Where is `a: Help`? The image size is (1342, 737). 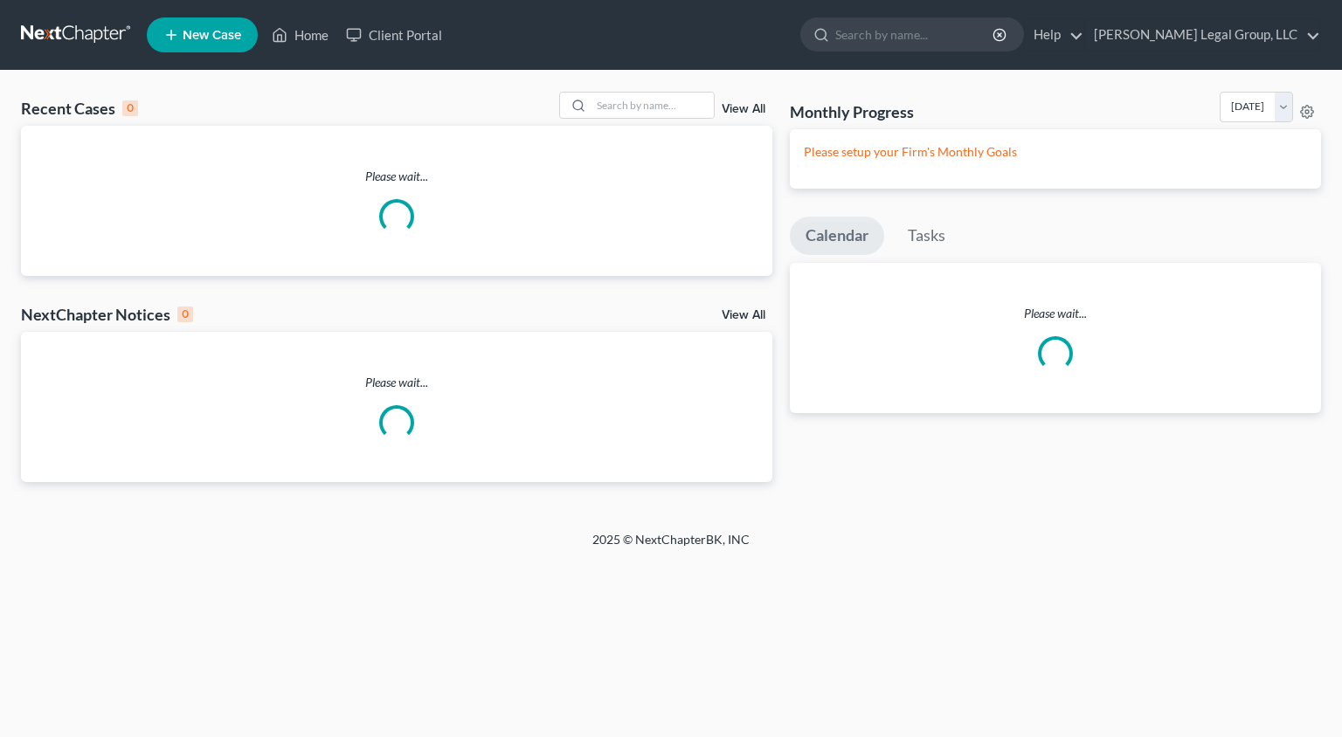 a: Help is located at coordinates (1054, 35).